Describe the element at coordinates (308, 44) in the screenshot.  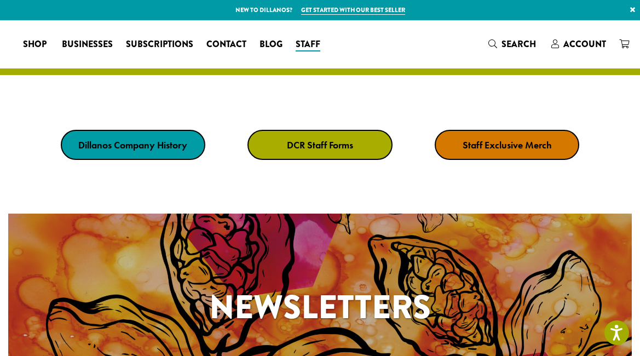
I see `span: Staff` at that location.